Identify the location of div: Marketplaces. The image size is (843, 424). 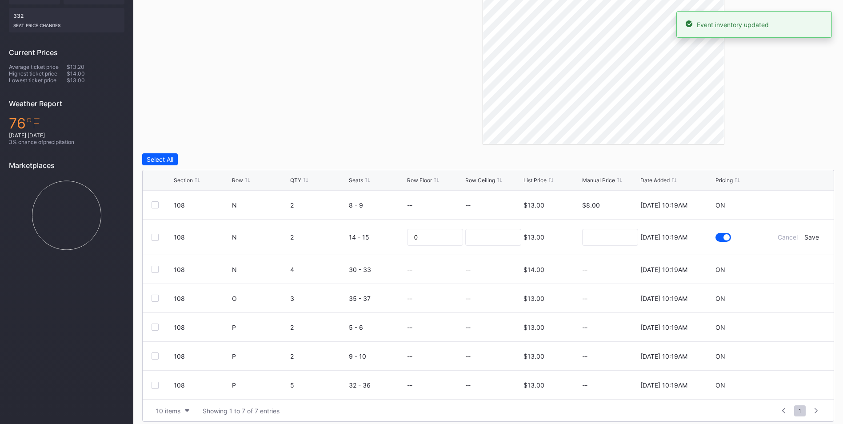
(67, 165).